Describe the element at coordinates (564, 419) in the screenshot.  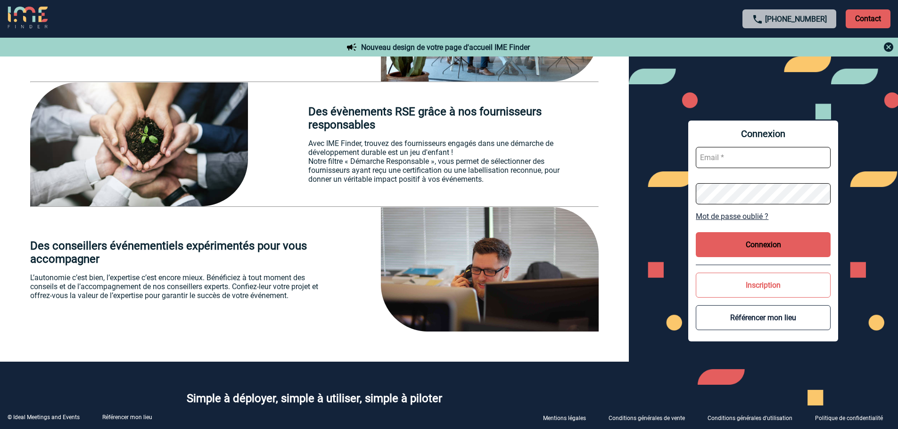
I see `p: Mentions légales` at that location.